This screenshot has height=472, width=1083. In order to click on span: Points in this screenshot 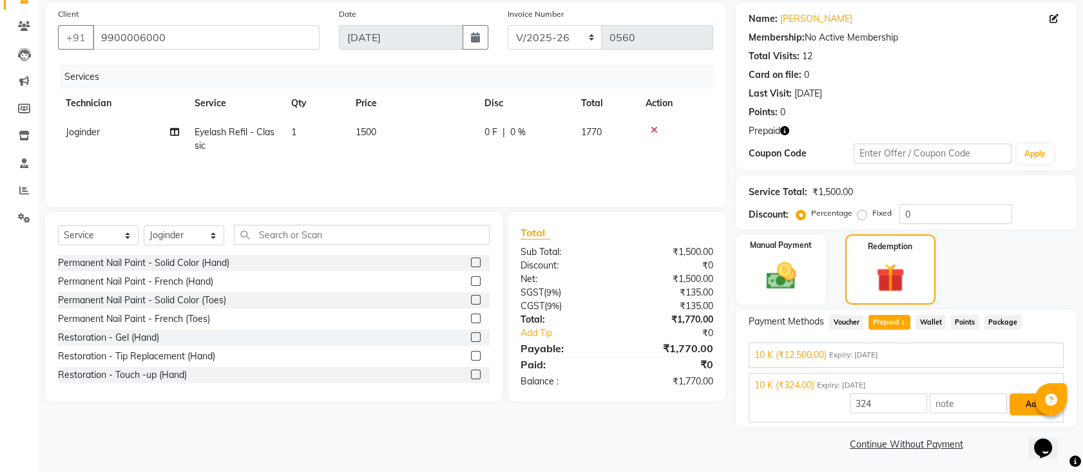, I will do `click(965, 322)`.